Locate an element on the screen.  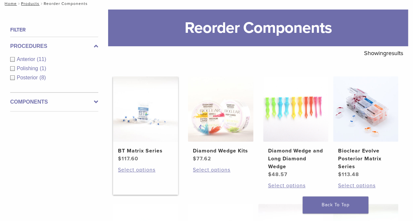
a: Bioclear Evolve Posterior Matrix SeriesBioclear Evolve Posterior Matrix Series $113.48 is located at coordinates (365, 127).